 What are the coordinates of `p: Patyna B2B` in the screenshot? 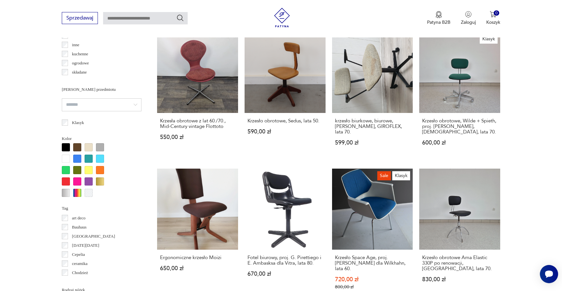 It's located at (439, 22).